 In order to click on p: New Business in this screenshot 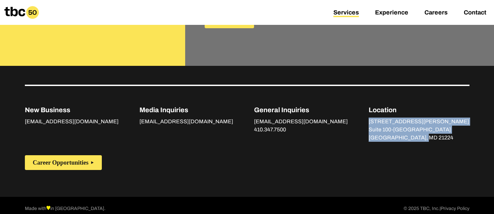, I will do `click(72, 110)`.